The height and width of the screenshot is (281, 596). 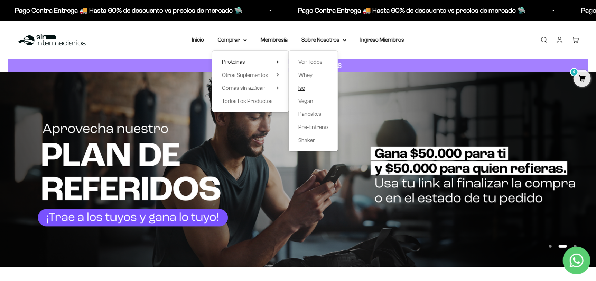 I want to click on summary: Comprar, so click(x=232, y=40).